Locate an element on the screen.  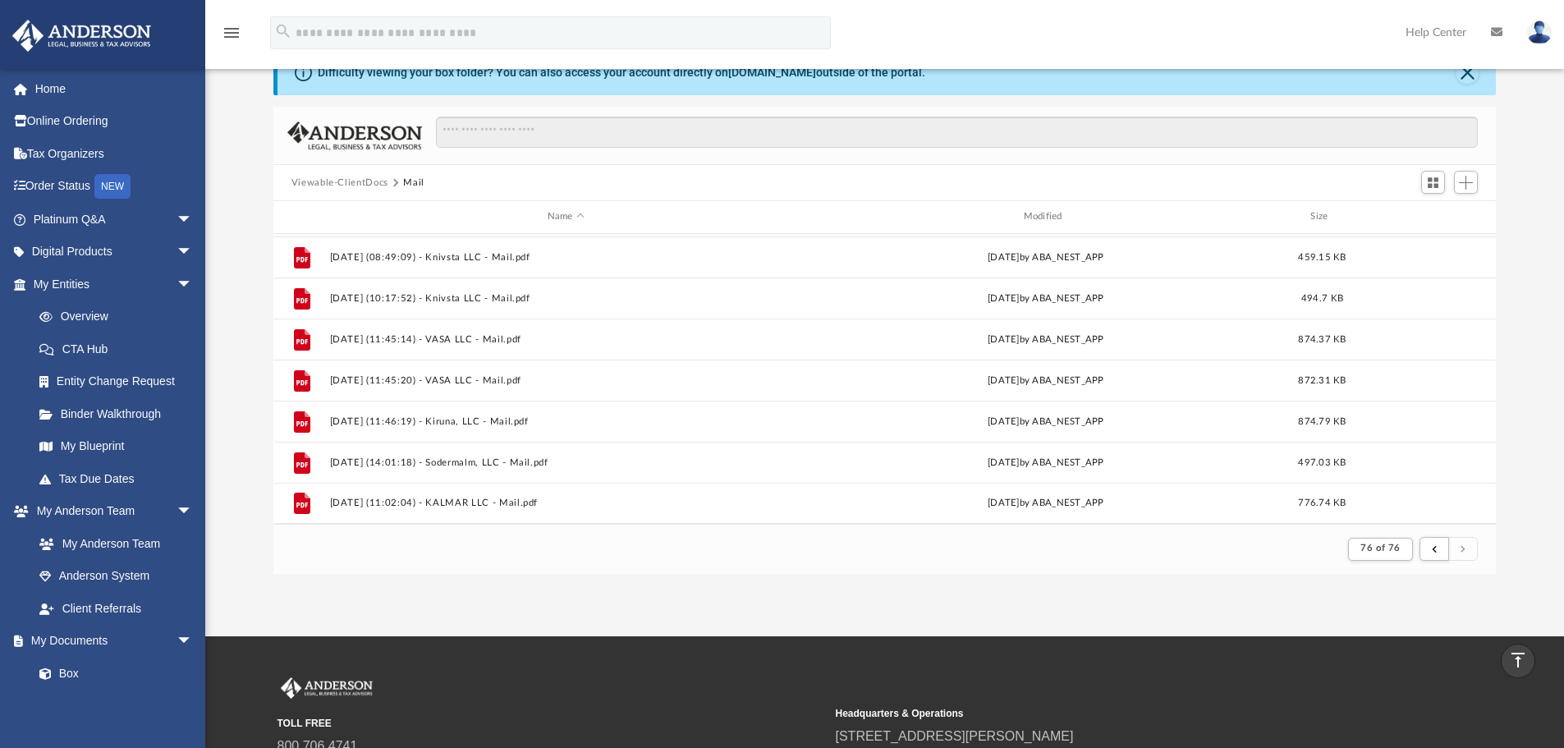
div: Name is located at coordinates (565, 217).